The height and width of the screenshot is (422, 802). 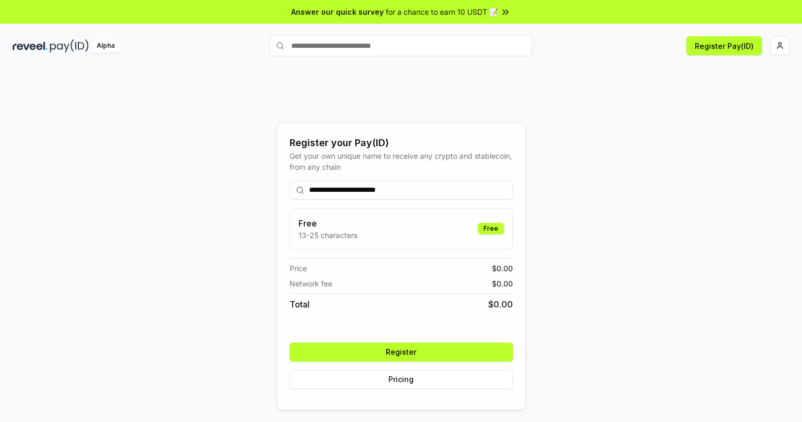 What do you see at coordinates (401, 379) in the screenshot?
I see `button: Pricing` at bounding box center [401, 379].